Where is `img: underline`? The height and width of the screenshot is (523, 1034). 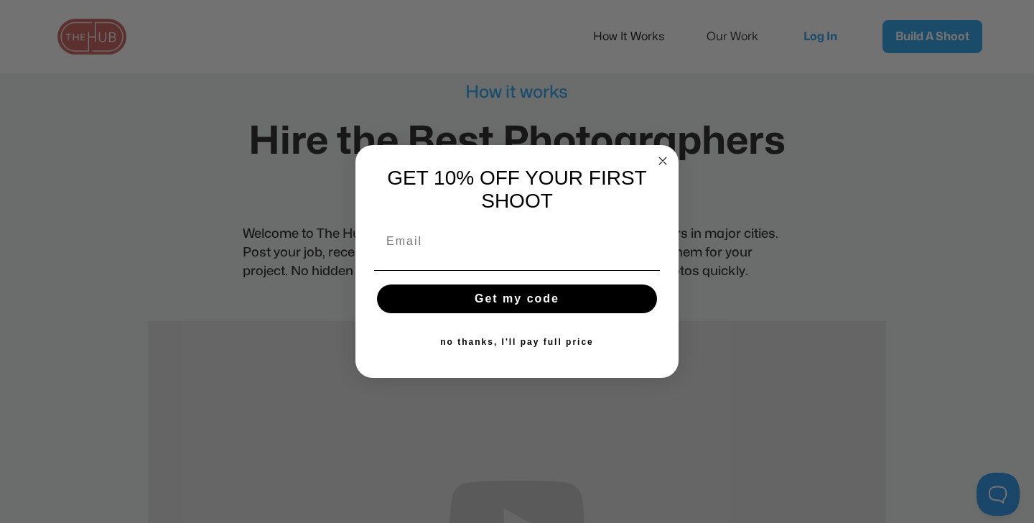 img: underline is located at coordinates (517, 270).